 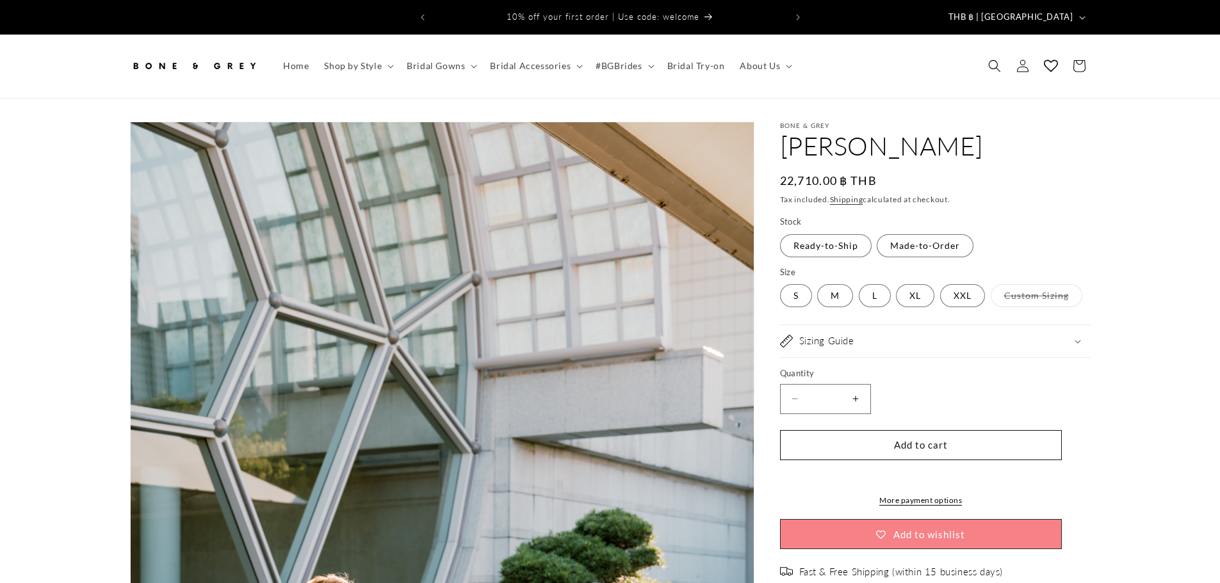 I want to click on a: Home, so click(x=296, y=66).